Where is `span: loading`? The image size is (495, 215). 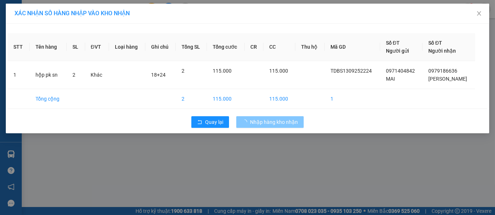 span: loading is located at coordinates (246, 122).